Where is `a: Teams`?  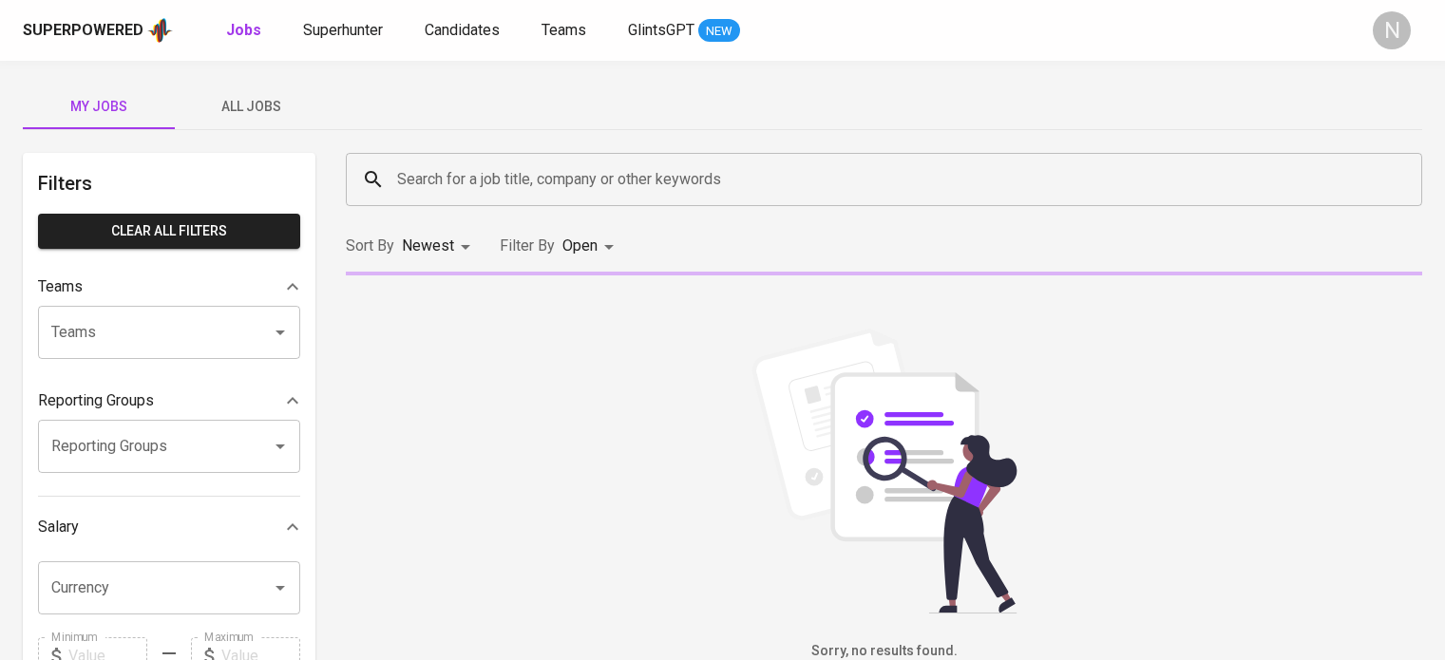 a: Teams is located at coordinates (565, 30).